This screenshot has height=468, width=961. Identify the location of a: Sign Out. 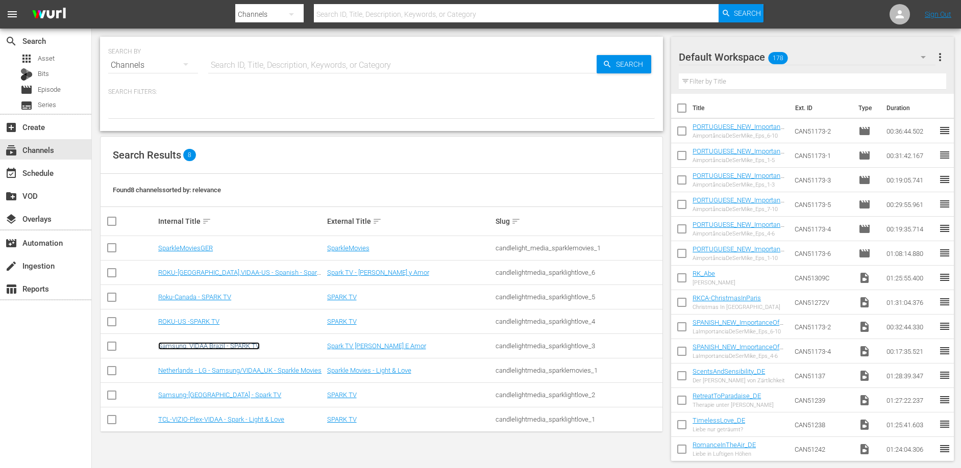
(938, 14).